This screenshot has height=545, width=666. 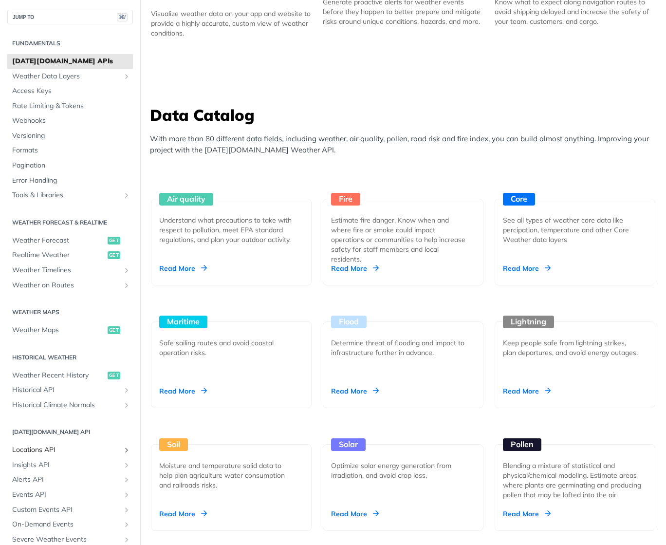 I want to click on a: Fire Estimate fire danger. Know when and where fire or smoke could impact operations or communiti..., so click(x=403, y=224).